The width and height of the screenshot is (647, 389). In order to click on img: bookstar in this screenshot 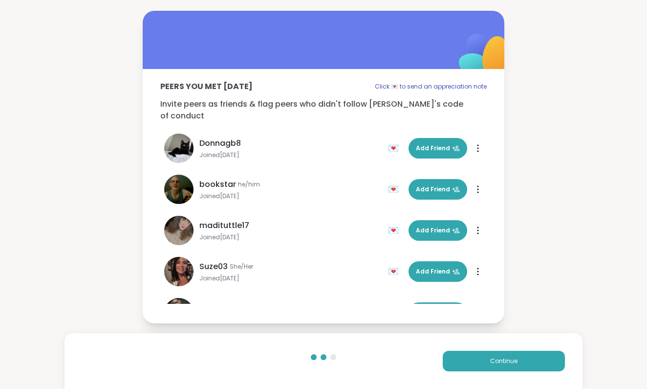, I will do `click(179, 189)`.